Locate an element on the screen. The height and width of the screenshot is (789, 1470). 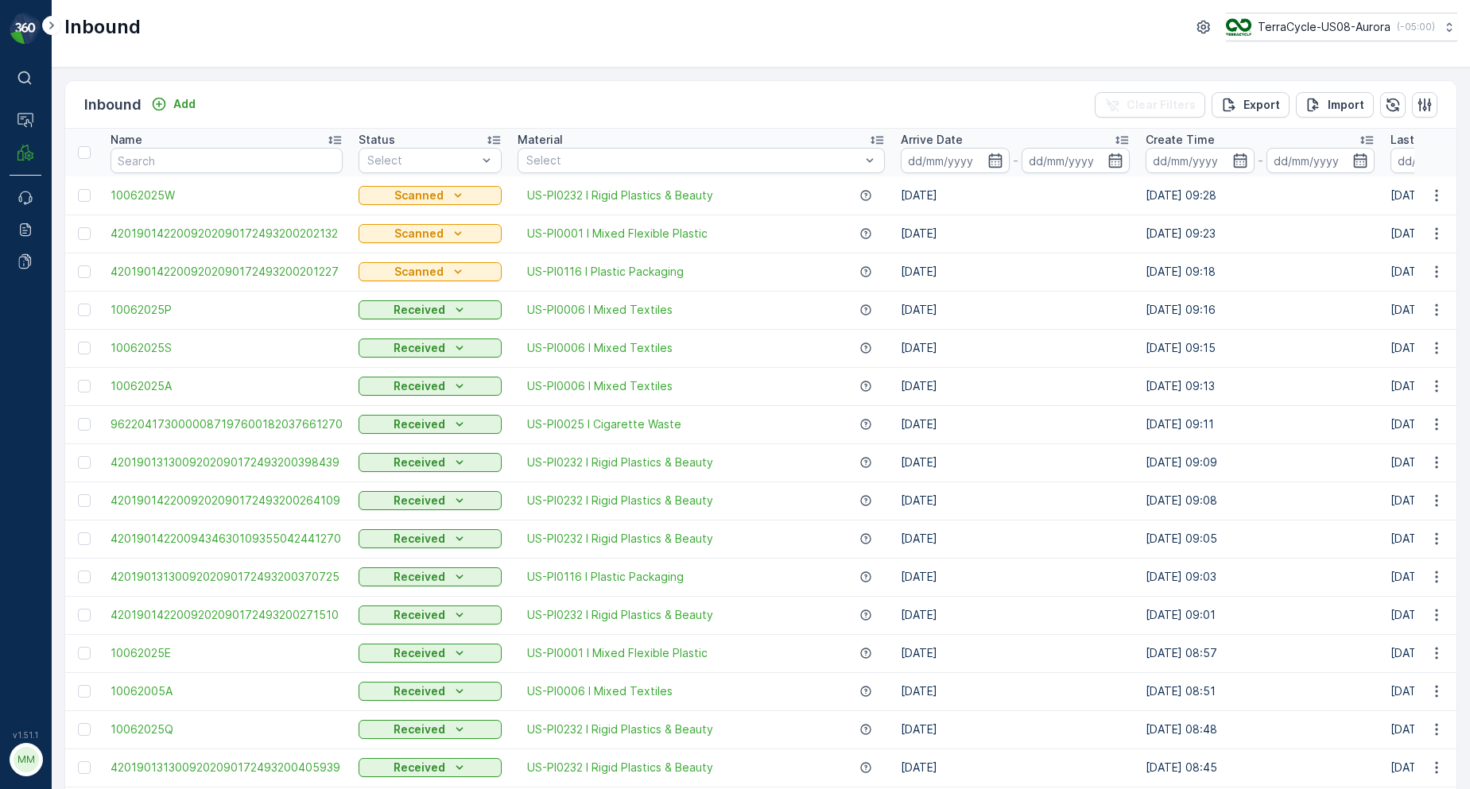
a: 10062005A is located at coordinates (227, 692).